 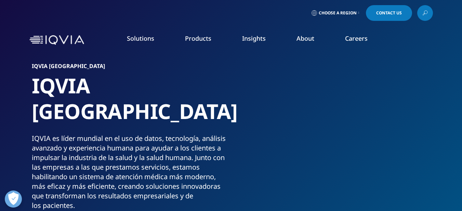 What do you see at coordinates (140, 38) in the screenshot?
I see `a: Solutions` at bounding box center [140, 38].